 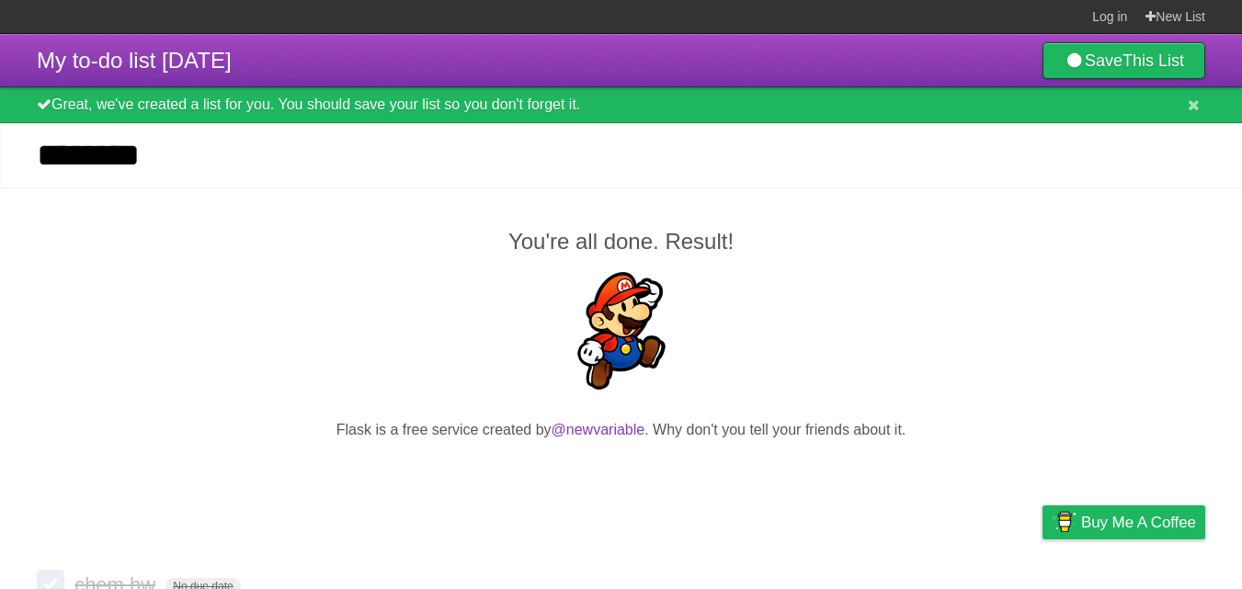 What do you see at coordinates (620, 430) in the screenshot?
I see `p: Flask is a free service created by . Why don't you tell your friends about it.` at bounding box center [620, 430].